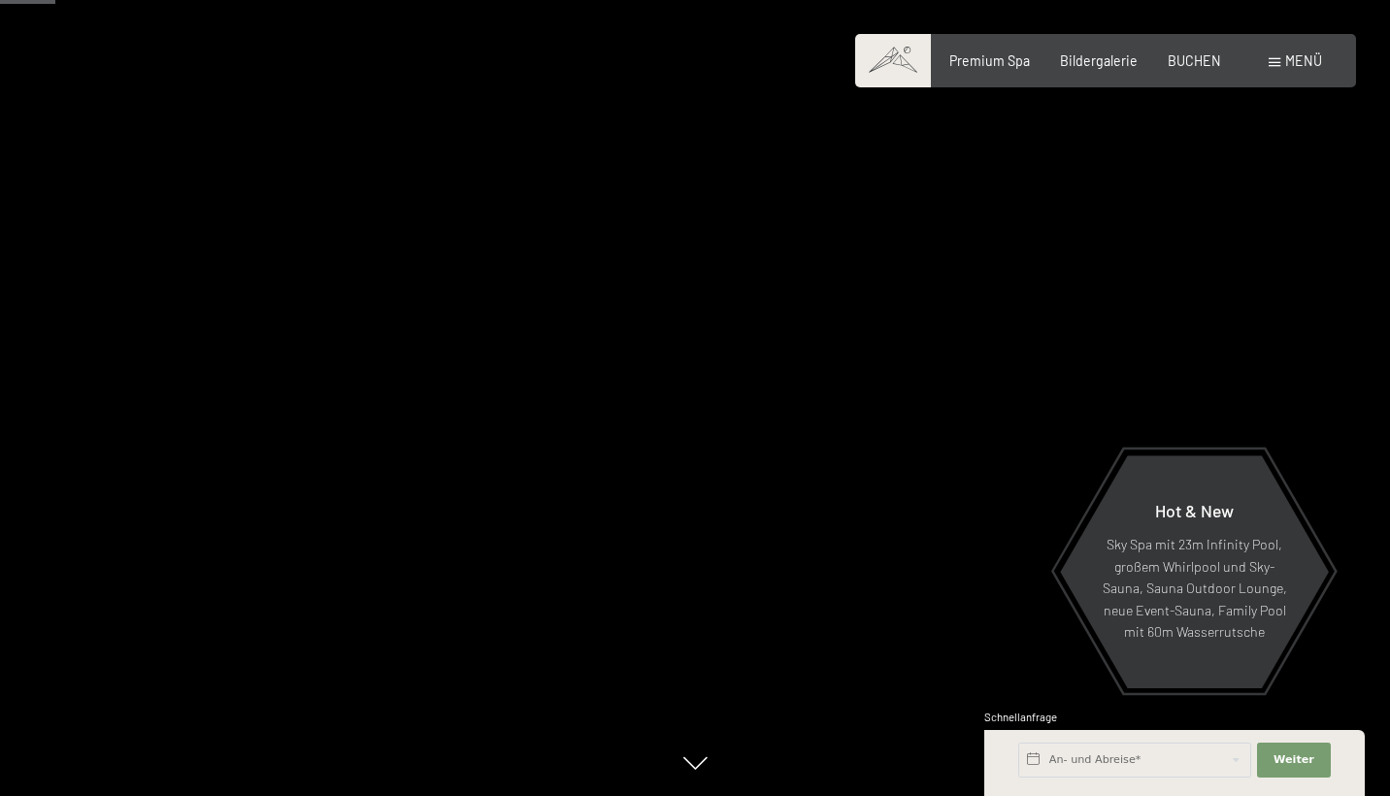  I want to click on a: Bildergalerie, so click(1099, 60).